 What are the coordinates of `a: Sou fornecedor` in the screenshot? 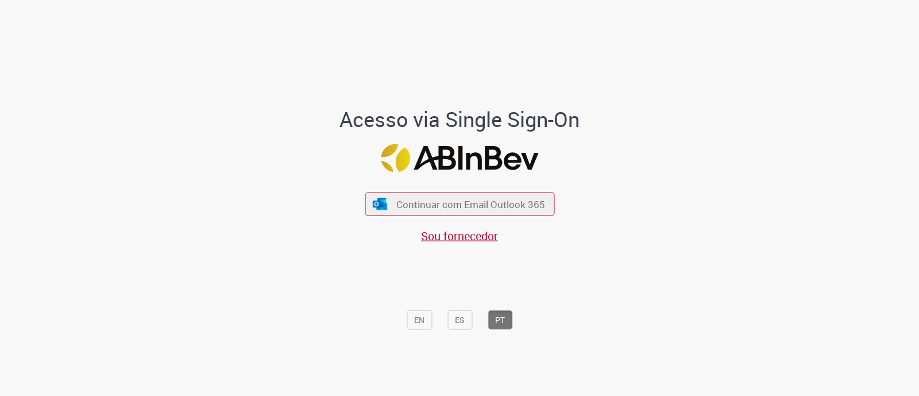 It's located at (460, 236).